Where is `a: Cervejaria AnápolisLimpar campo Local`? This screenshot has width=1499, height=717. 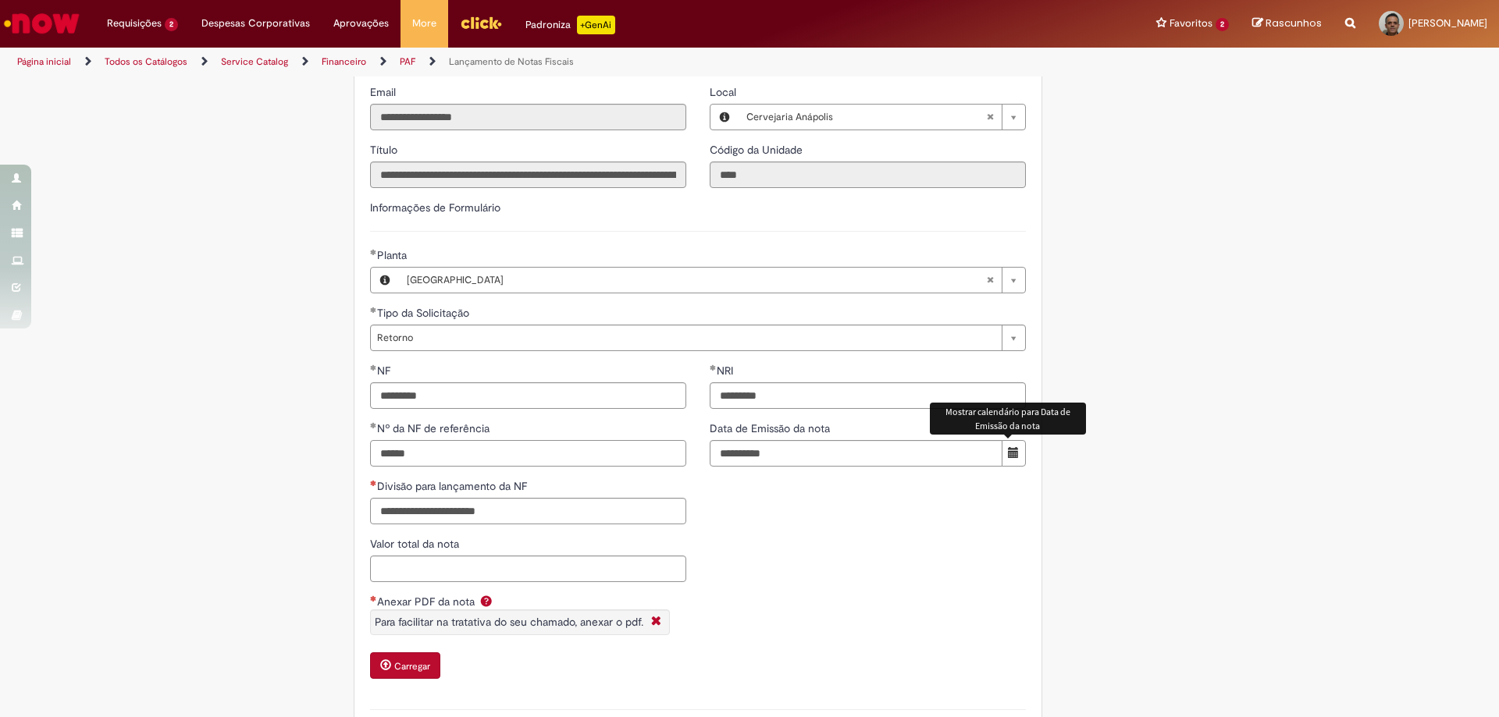 a: Cervejaria AnápolisLimpar campo Local is located at coordinates (881, 117).